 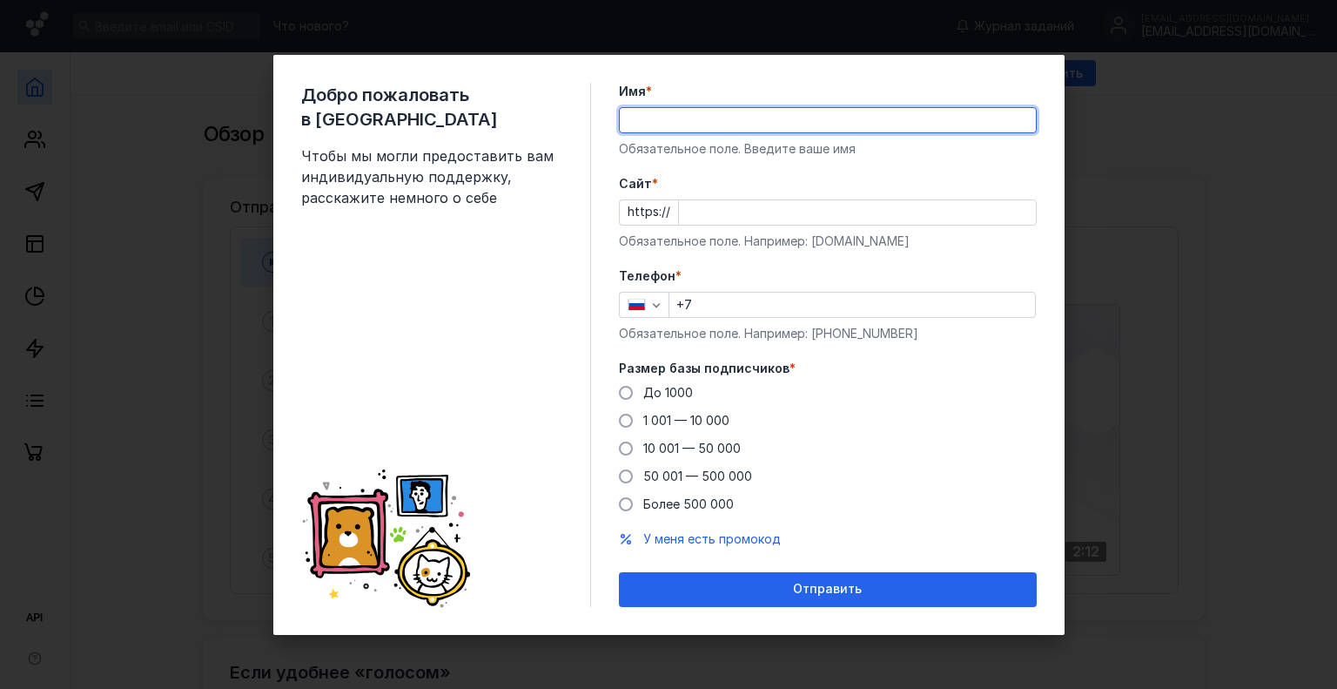 What do you see at coordinates (432, 177) in the screenshot?
I see `span: Чтобы мы могли предоставить вам индивидуальную поддержку, расскажите немного о себе` at bounding box center [432, 177].